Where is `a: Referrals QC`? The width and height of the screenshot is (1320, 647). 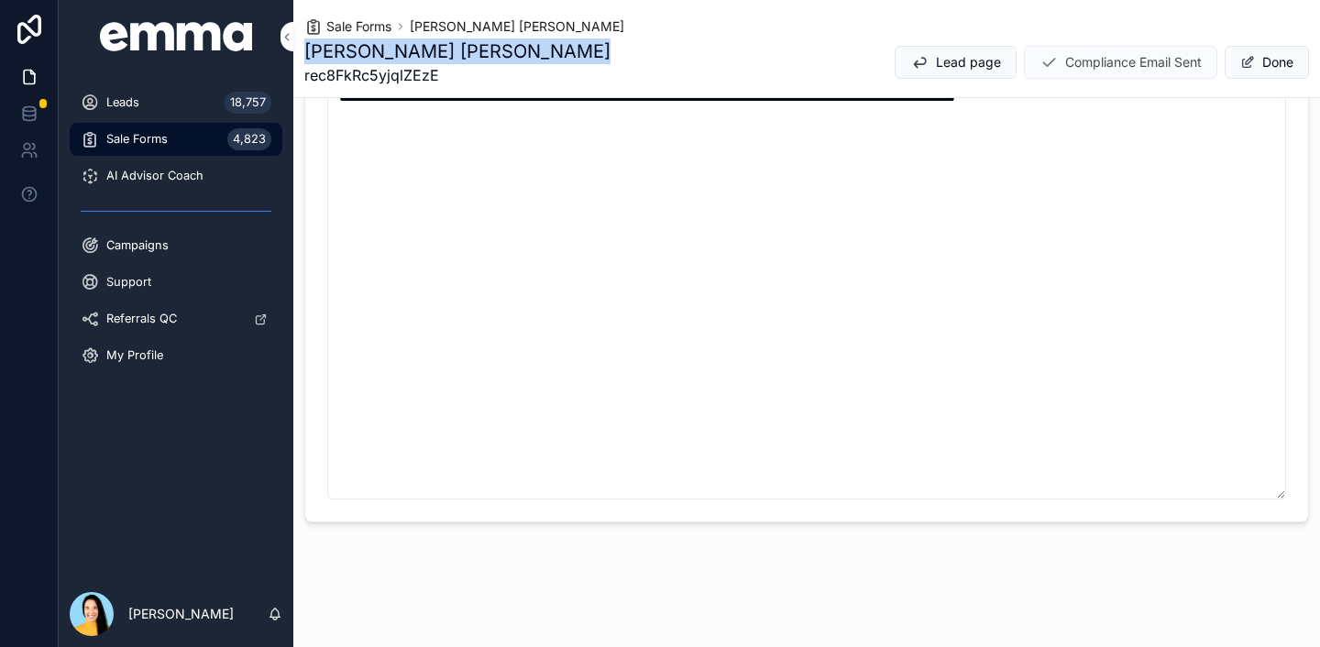
a: Referrals QC is located at coordinates (176, 319).